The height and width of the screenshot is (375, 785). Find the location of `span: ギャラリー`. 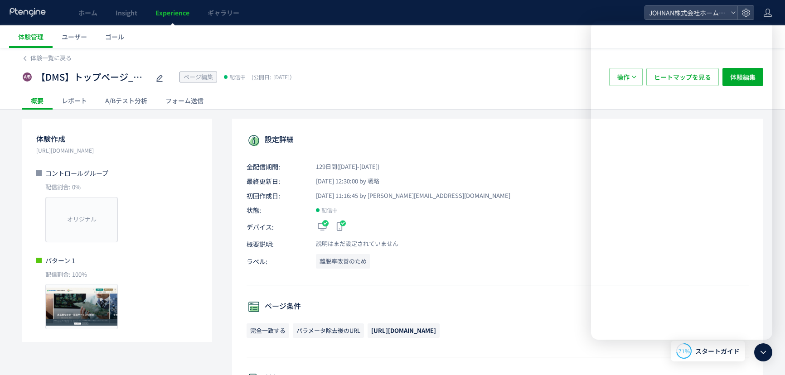

span: ギャラリー is located at coordinates (223, 13).